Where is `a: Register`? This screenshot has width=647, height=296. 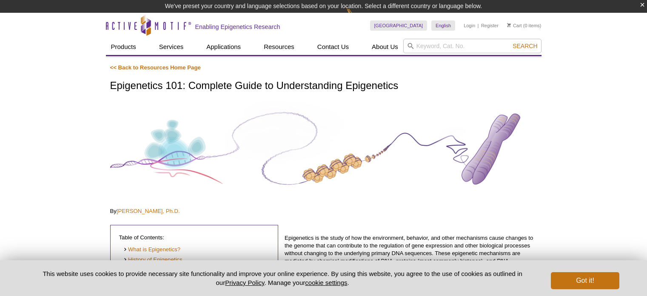 a: Register is located at coordinates (490, 26).